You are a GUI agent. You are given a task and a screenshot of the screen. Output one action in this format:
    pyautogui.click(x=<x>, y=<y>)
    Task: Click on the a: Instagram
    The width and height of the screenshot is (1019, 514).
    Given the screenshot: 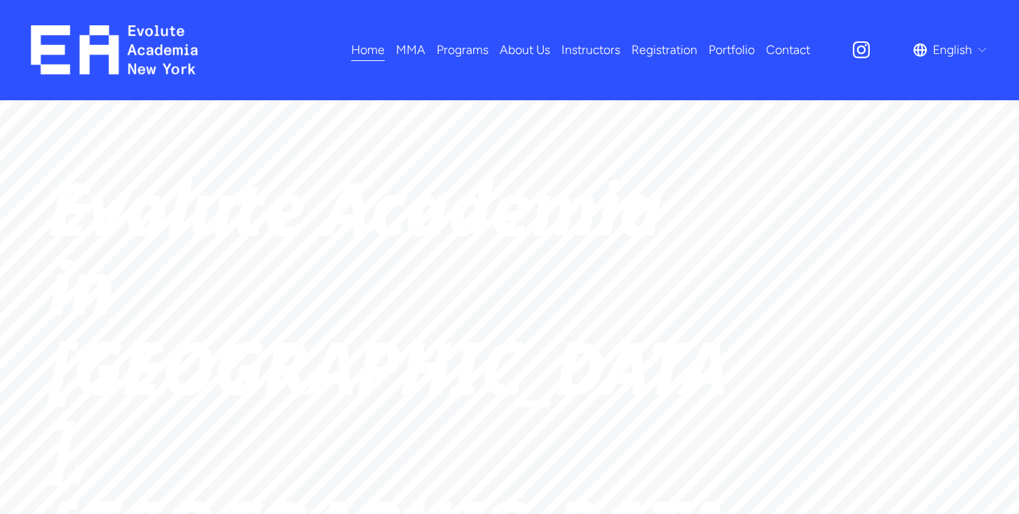 What is the action you would take?
    pyautogui.click(x=861, y=50)
    